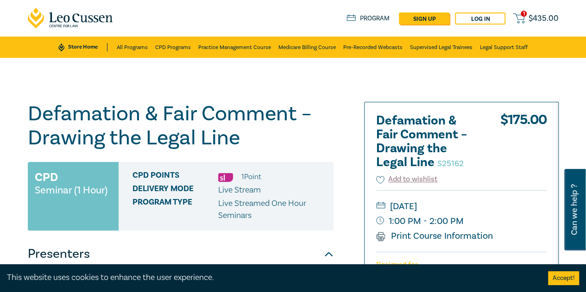  What do you see at coordinates (235, 47) in the screenshot?
I see `a: Practice Management Course` at bounding box center [235, 47].